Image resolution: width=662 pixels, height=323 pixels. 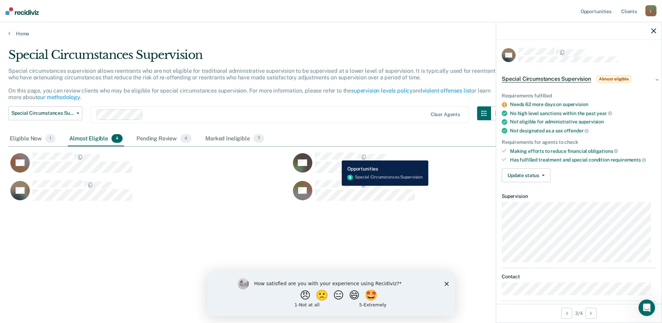 I want to click on div: 3 / 4, so click(x=579, y=313).